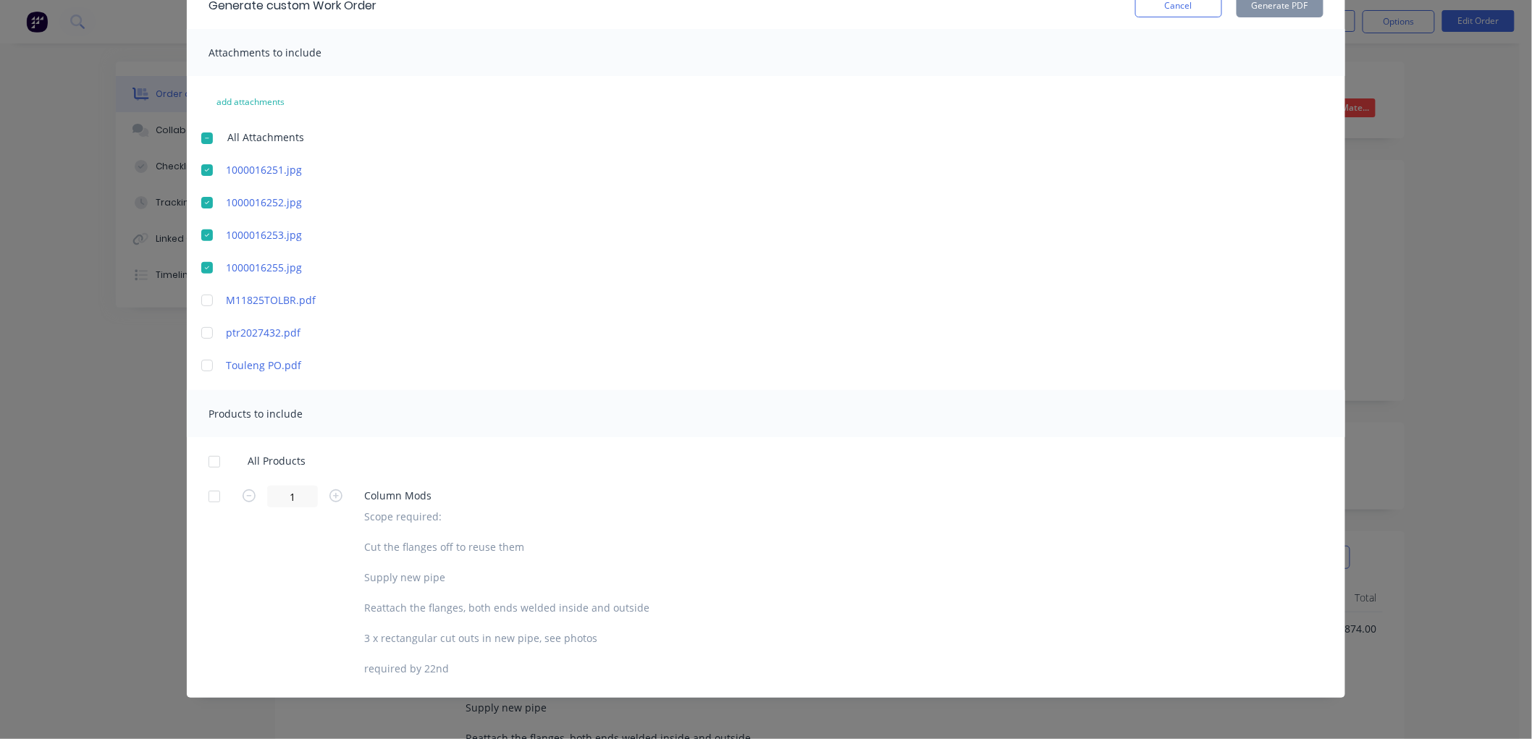 The height and width of the screenshot is (739, 1532). What do you see at coordinates (507, 495) in the screenshot?
I see `span: Column Mods` at bounding box center [507, 495].